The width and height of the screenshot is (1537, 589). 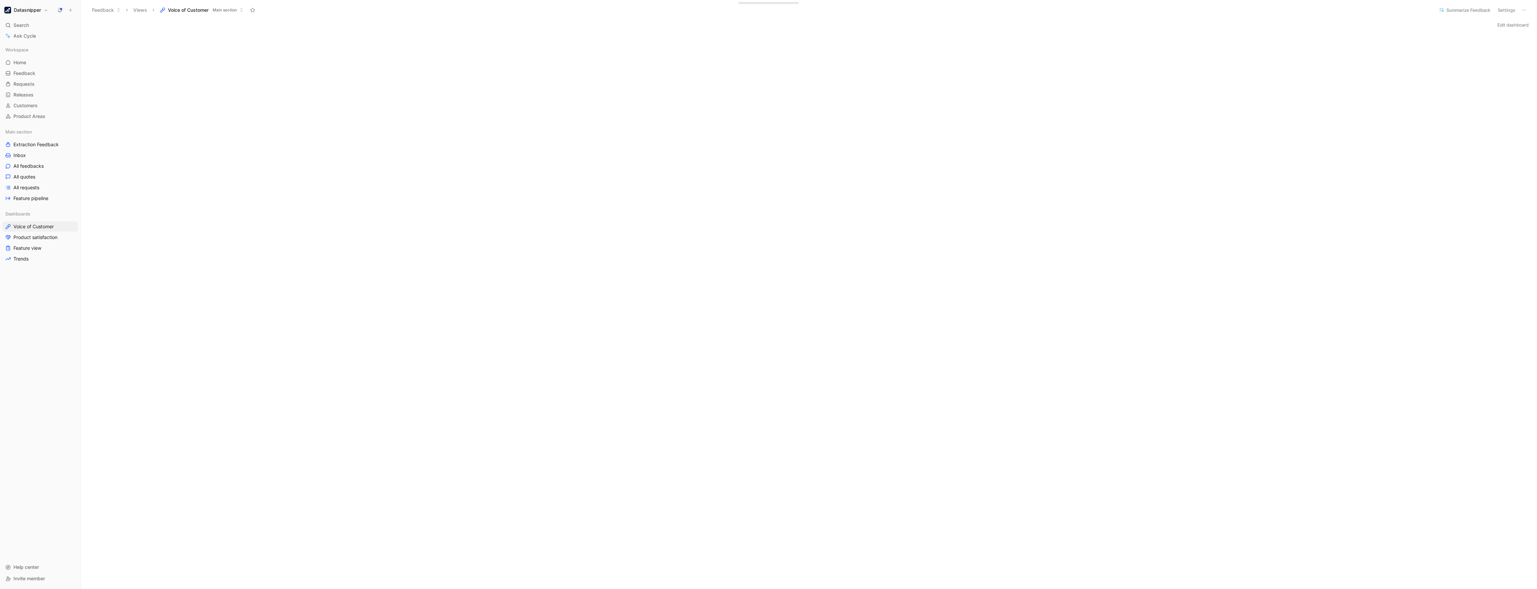 I want to click on span: All requests, so click(x=26, y=187).